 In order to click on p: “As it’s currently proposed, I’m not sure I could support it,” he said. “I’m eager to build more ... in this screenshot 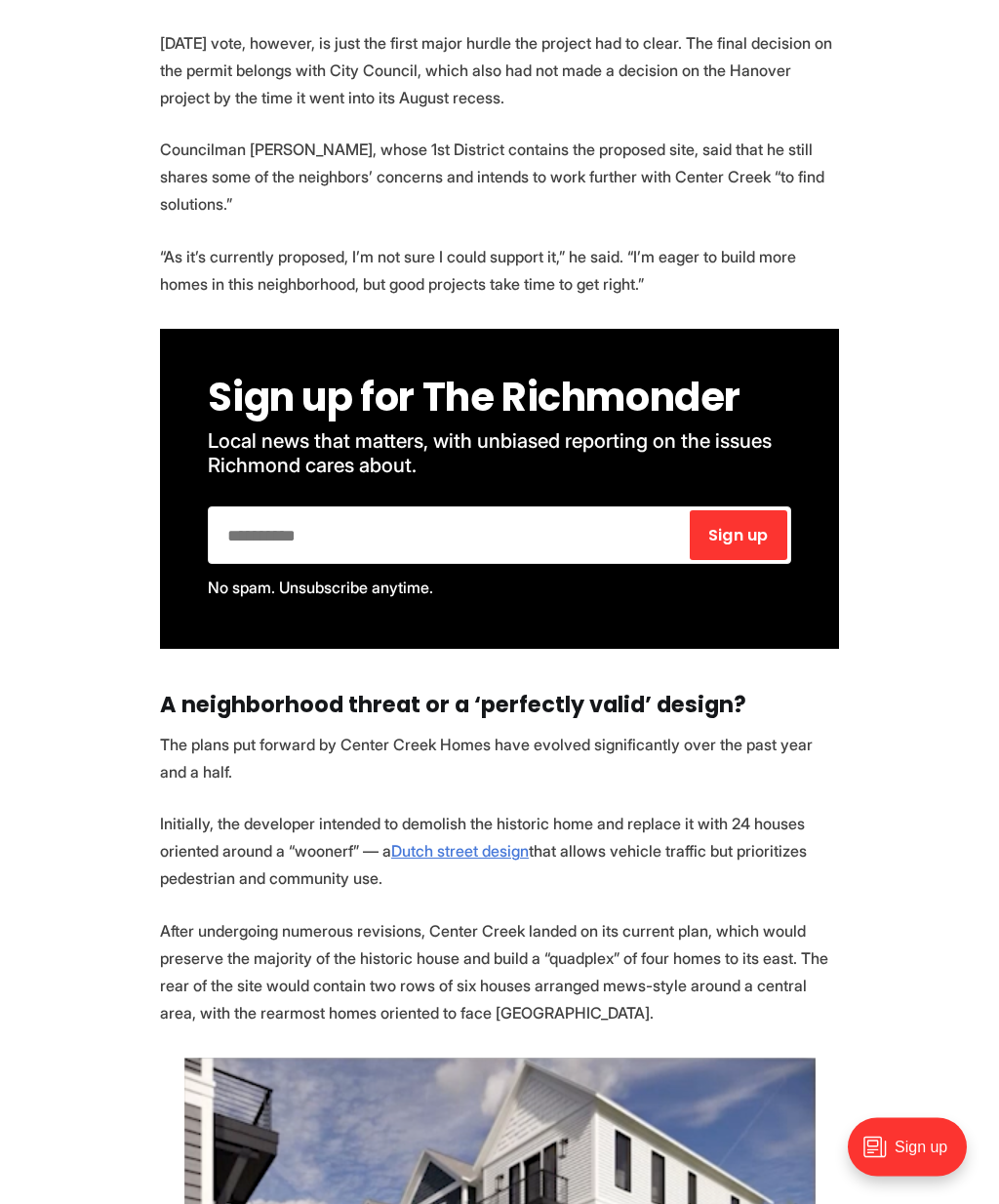, I will do `click(500, 271)`.